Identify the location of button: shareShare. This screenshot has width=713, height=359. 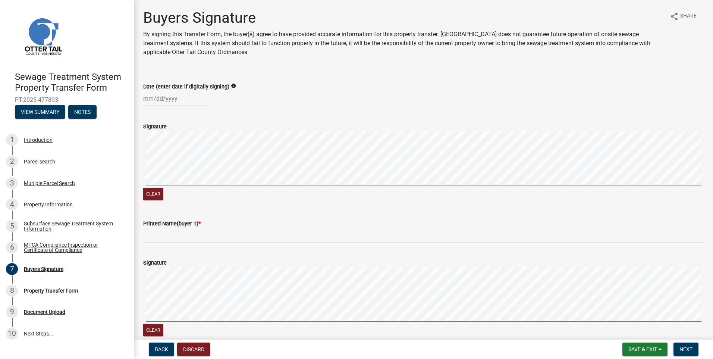
(683, 16).